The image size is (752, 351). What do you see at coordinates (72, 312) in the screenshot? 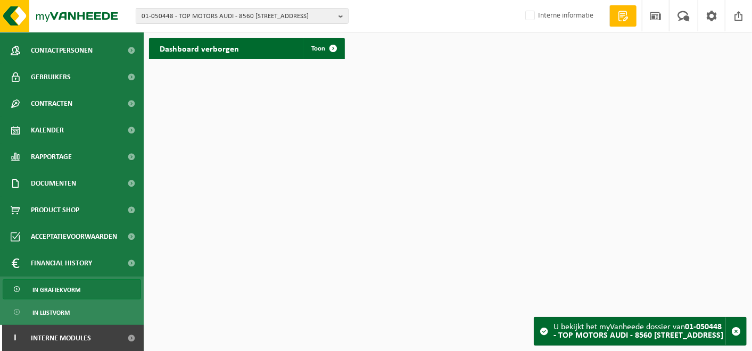
I see `a: In lijstvorm` at bounding box center [72, 312].